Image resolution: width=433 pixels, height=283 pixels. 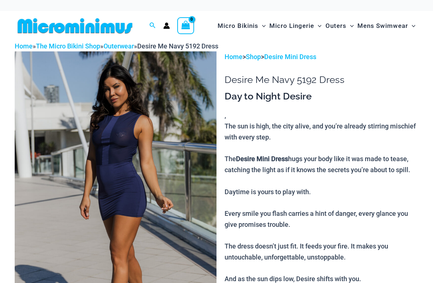 What do you see at coordinates (292, 26) in the screenshot?
I see `span: Micro Lingerie` at bounding box center [292, 26].